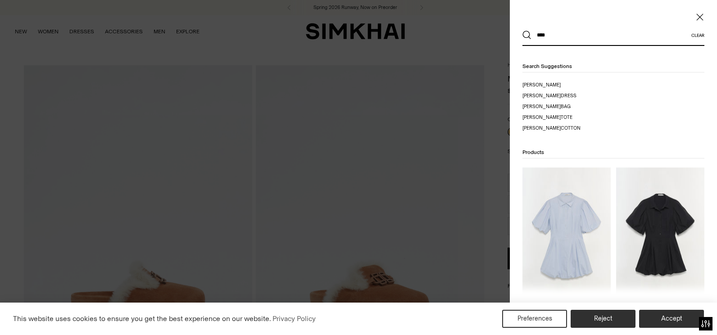 This screenshot has width=717, height=335. What do you see at coordinates (566, 107) in the screenshot?
I see `a: cleo bag` at bounding box center [566, 107].